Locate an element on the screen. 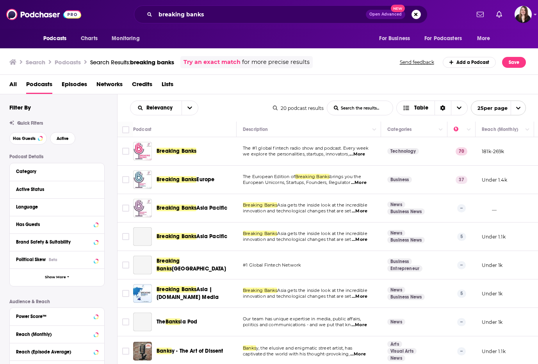  a: TheBanksia Pod is located at coordinates (177, 322).